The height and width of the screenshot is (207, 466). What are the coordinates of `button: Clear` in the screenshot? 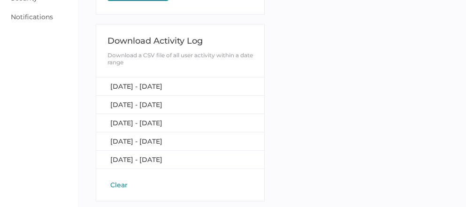 It's located at (119, 185).